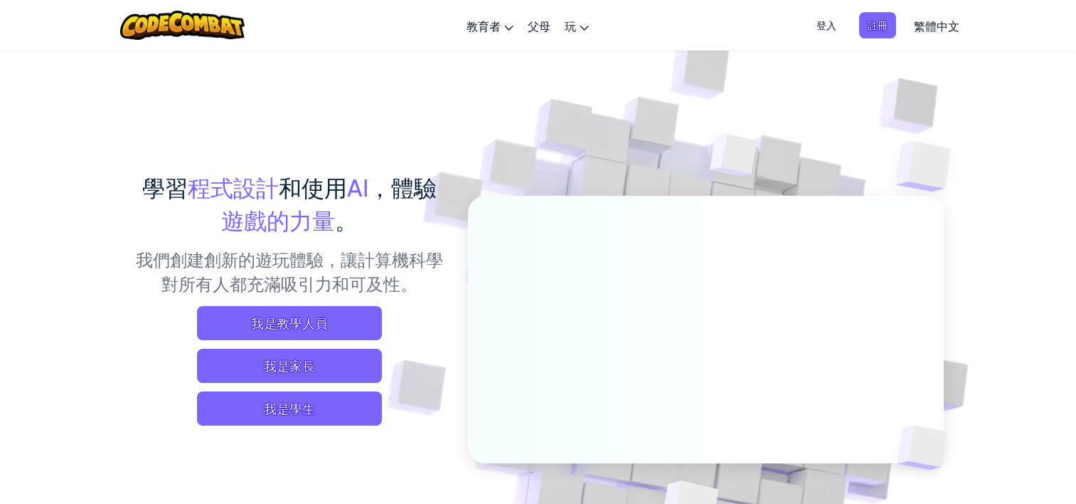 The height and width of the screenshot is (504, 1076). What do you see at coordinates (577, 26) in the screenshot?
I see `a: 玩` at bounding box center [577, 26].